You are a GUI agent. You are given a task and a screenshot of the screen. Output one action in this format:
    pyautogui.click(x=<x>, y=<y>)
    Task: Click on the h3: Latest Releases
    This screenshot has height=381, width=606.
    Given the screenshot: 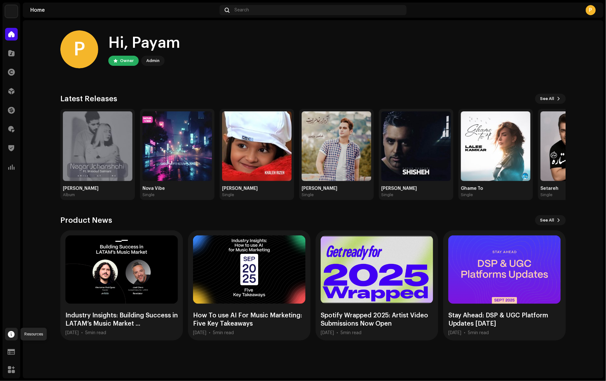 What is the action you would take?
    pyautogui.click(x=89, y=99)
    